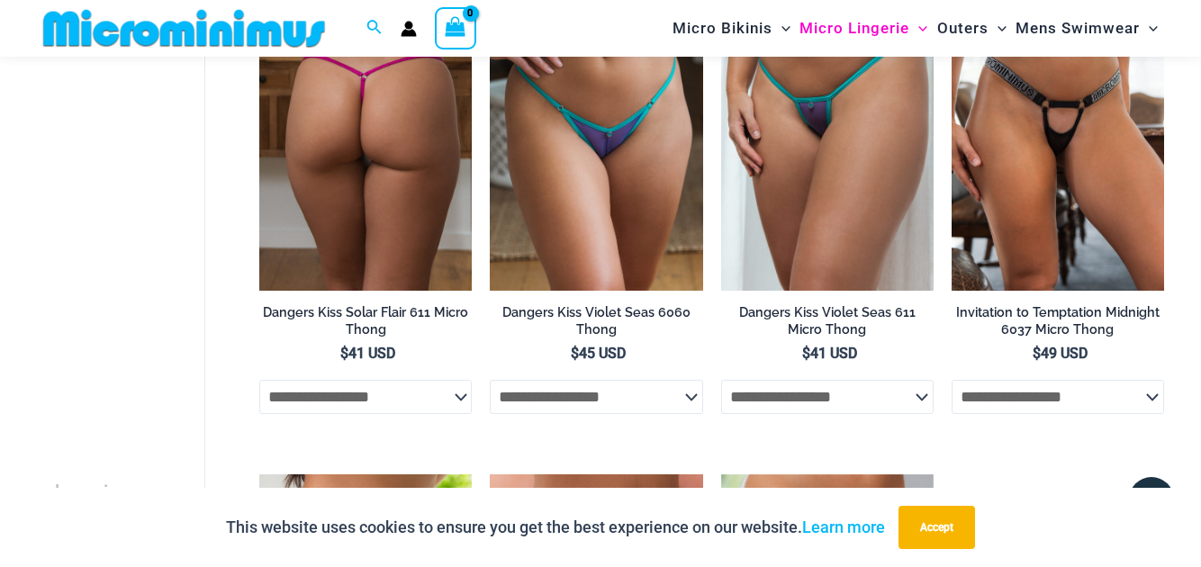 This screenshot has height=567, width=1201. I want to click on span: Micro Bikinis, so click(722, 28).